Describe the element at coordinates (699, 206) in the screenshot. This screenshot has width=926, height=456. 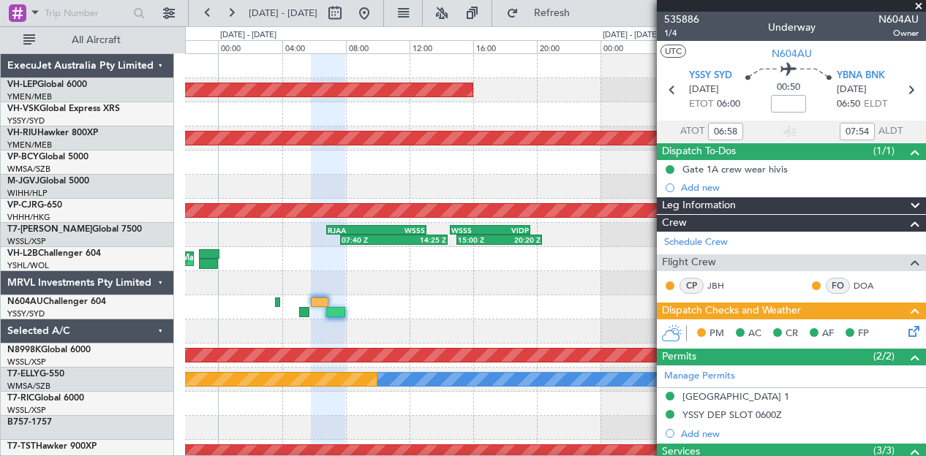
I see `span: Leg Information` at that location.